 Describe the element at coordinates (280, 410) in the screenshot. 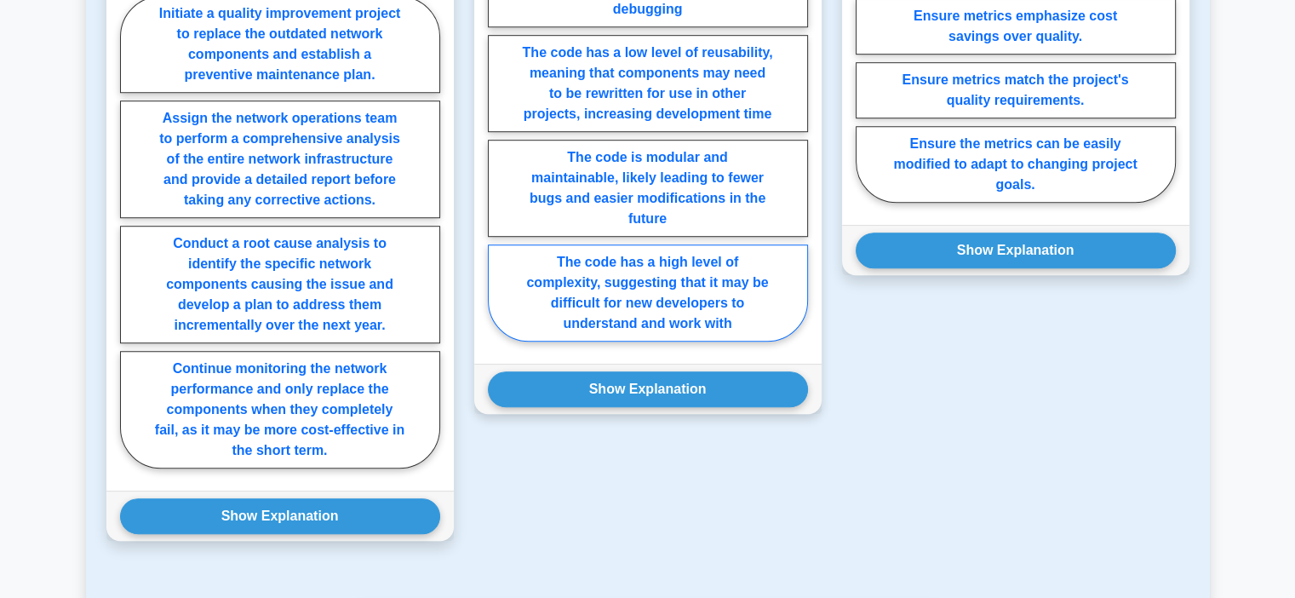

I see `label: Continue monitoring the network performance and only replace the components when they completely ...` at that location.